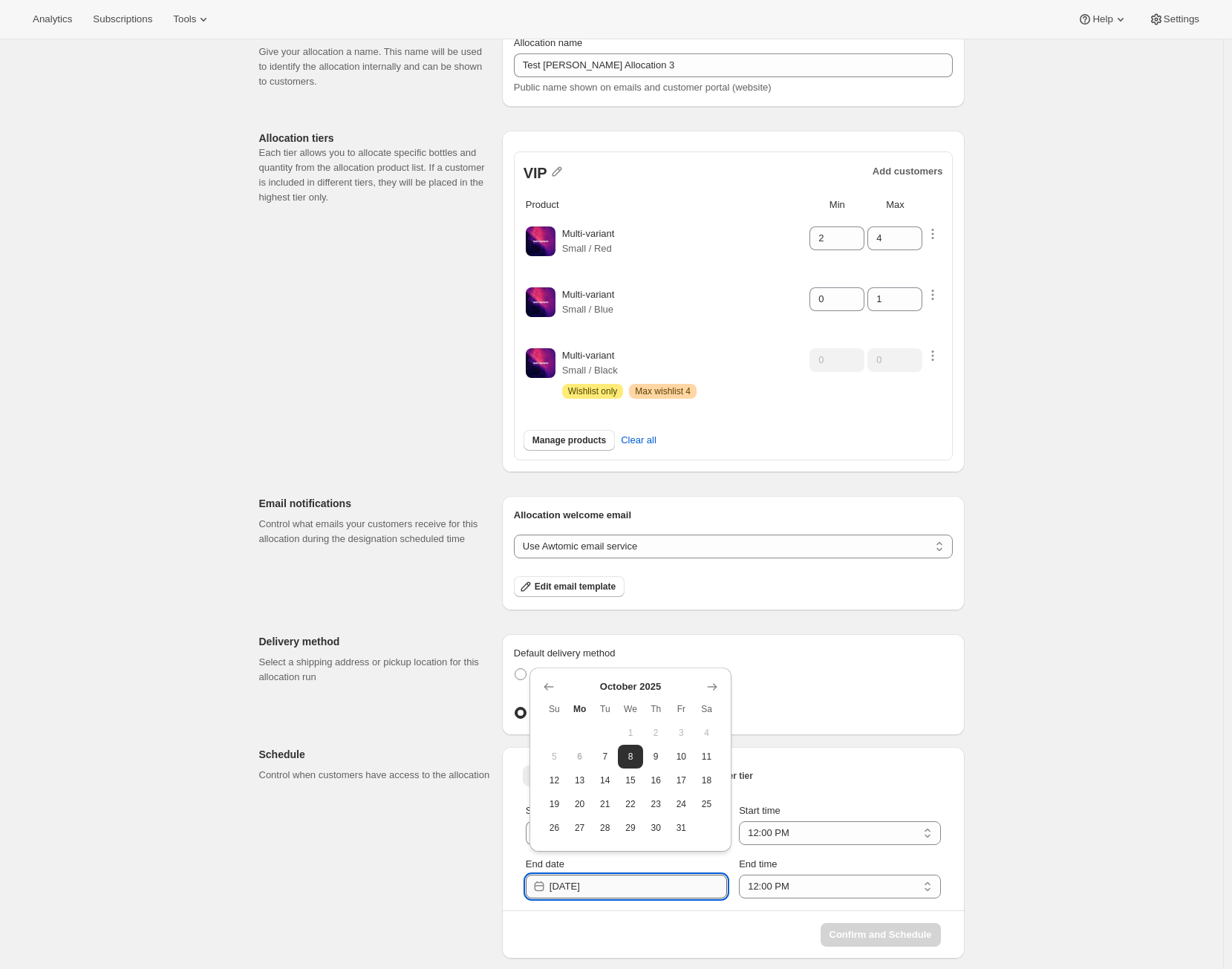 The width and height of the screenshot is (1232, 969). What do you see at coordinates (758, 864) in the screenshot?
I see `span: End time` at bounding box center [758, 864].